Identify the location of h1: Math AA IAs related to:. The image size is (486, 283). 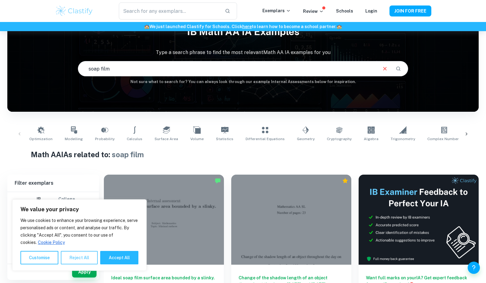
(243, 154).